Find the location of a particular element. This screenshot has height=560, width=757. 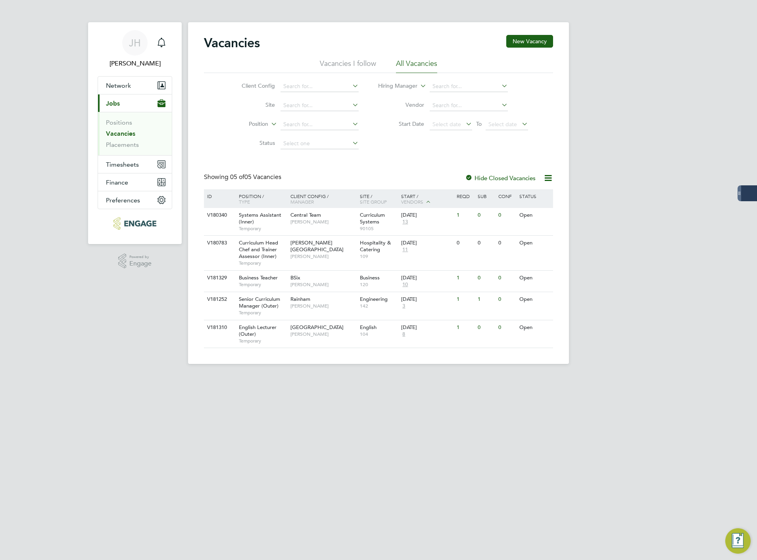

a: Powered byEngage is located at coordinates (135, 261).